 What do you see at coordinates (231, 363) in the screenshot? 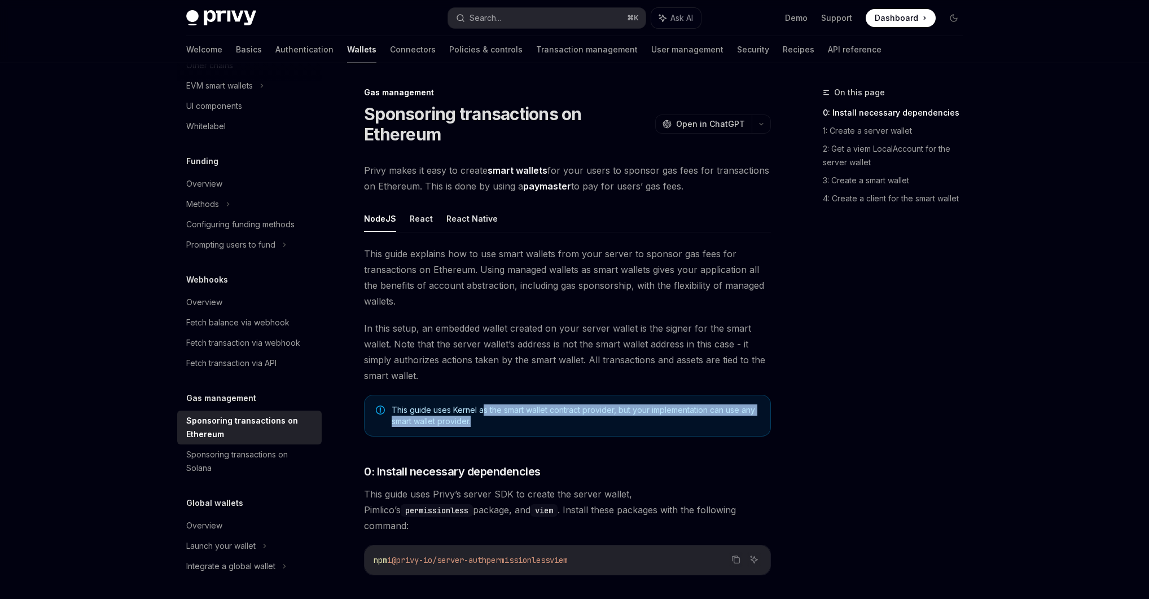
I see `div: Fetch transaction via API` at bounding box center [231, 363].